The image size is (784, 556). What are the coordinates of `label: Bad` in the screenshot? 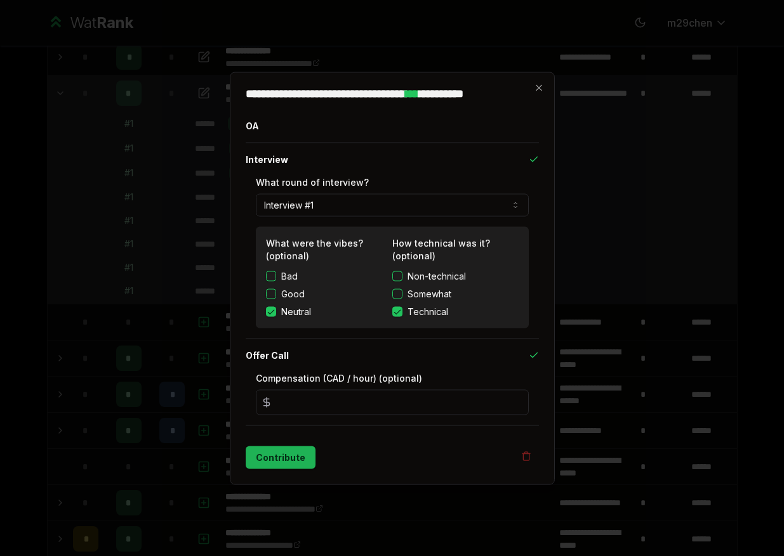 It's located at (289, 276).